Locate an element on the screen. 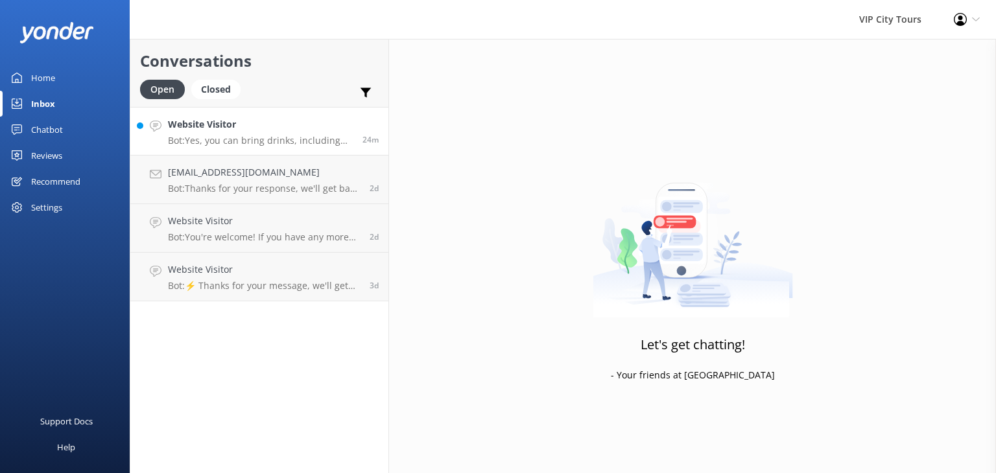 The height and width of the screenshot is (473, 996). div: Chatbot is located at coordinates (47, 130).